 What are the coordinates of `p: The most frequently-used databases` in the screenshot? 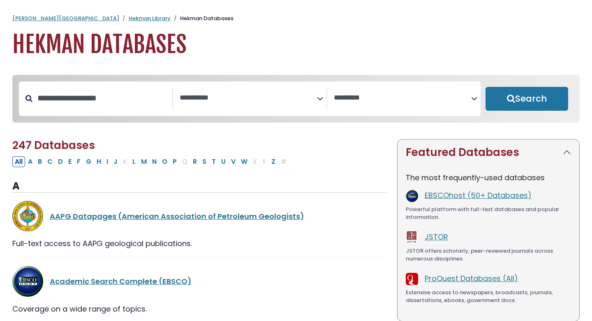 It's located at (488, 177).